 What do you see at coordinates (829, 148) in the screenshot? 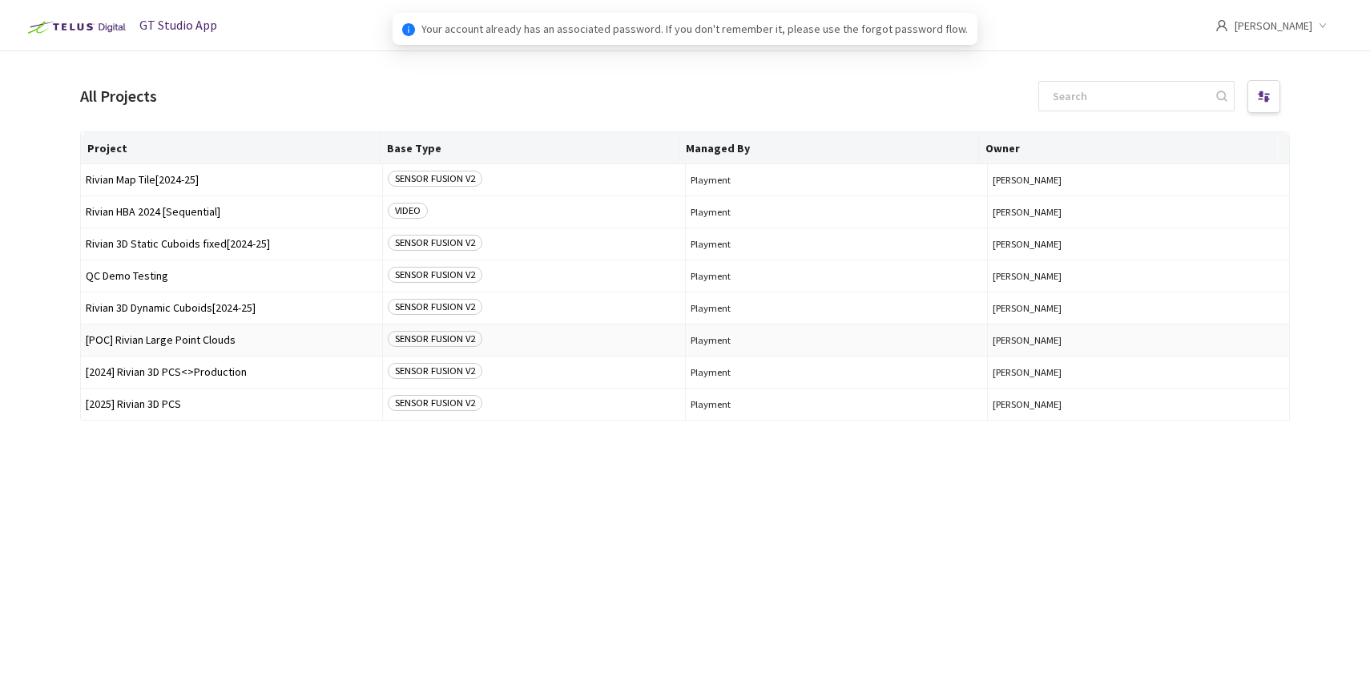
I see `th: Managed By` at bounding box center [829, 148].